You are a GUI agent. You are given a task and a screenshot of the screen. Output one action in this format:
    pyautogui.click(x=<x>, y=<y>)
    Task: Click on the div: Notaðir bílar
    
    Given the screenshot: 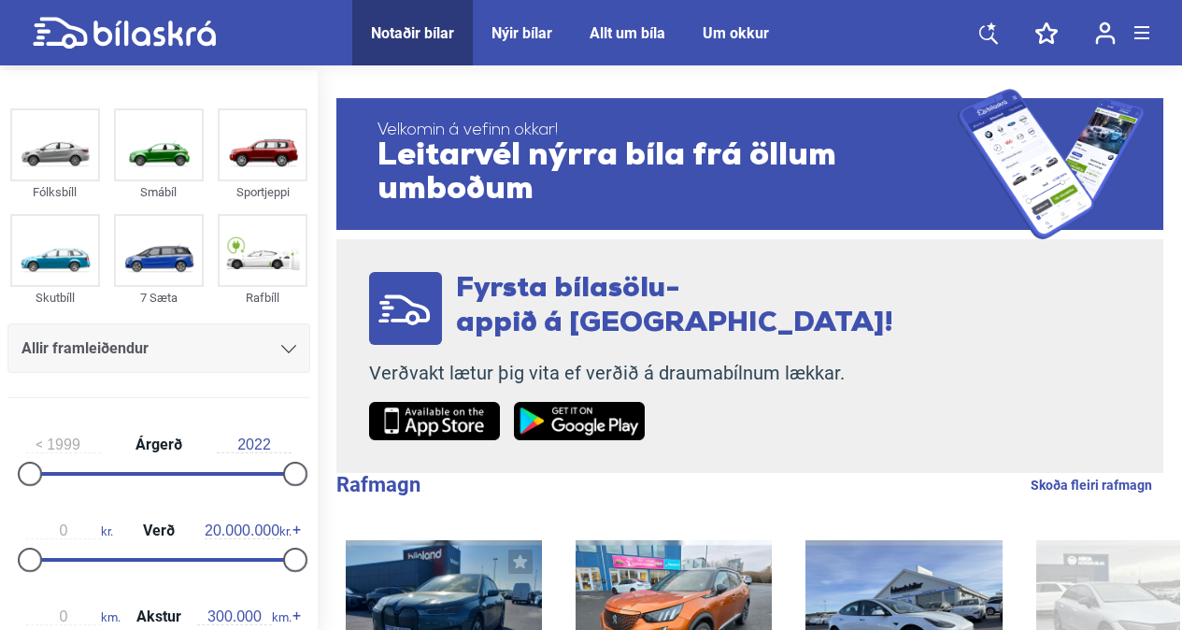 What is the action you would take?
    pyautogui.click(x=412, y=33)
    